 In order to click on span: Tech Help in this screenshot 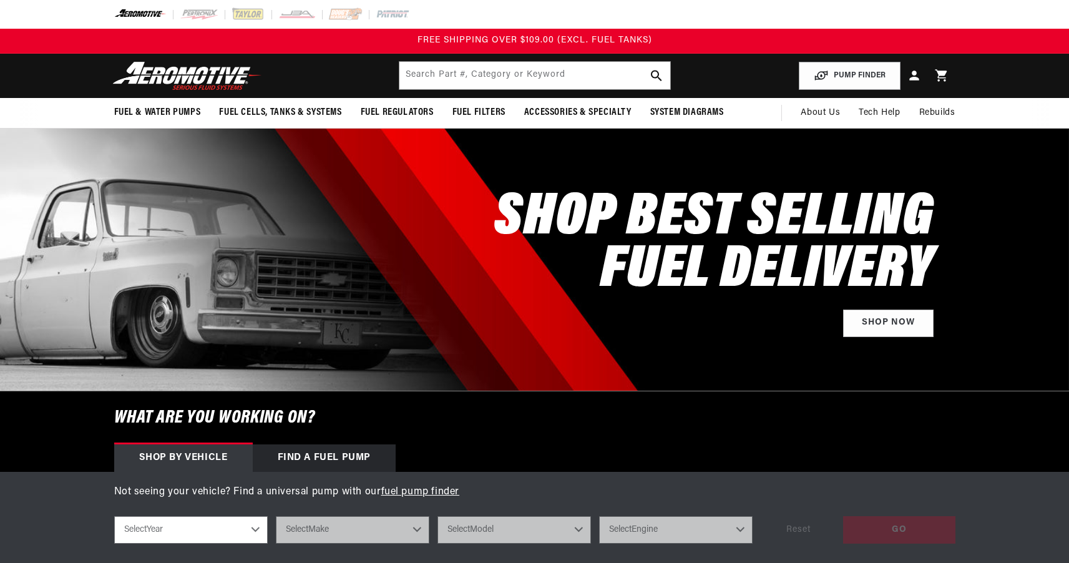, I will do `click(879, 113)`.